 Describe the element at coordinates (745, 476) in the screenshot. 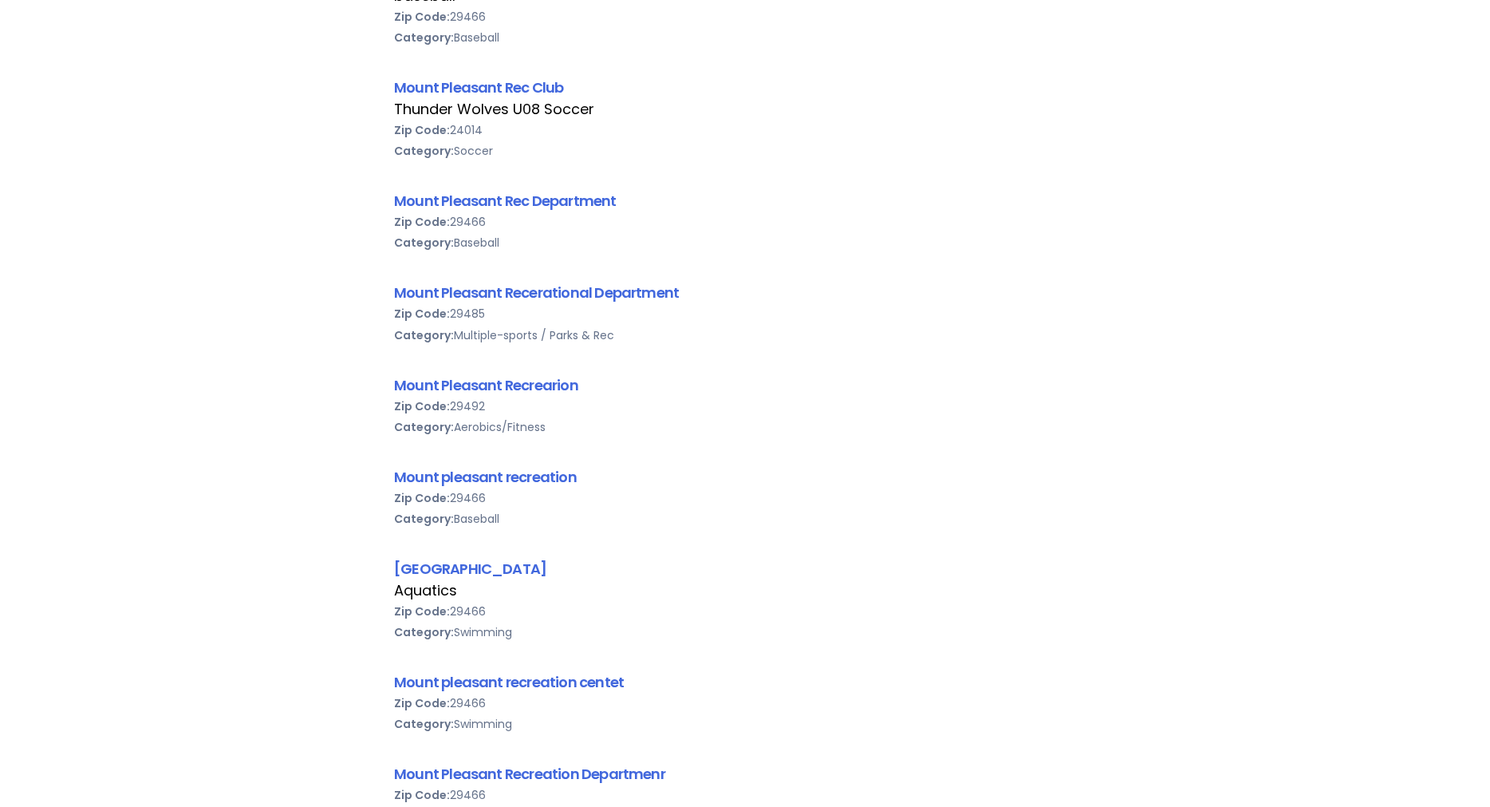

I see `div: Mount pleasant recreation` at that location.